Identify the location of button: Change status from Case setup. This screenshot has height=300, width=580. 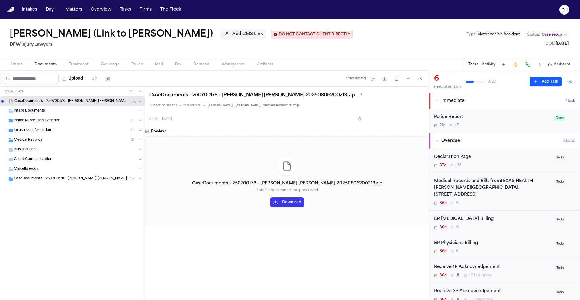
(547, 35).